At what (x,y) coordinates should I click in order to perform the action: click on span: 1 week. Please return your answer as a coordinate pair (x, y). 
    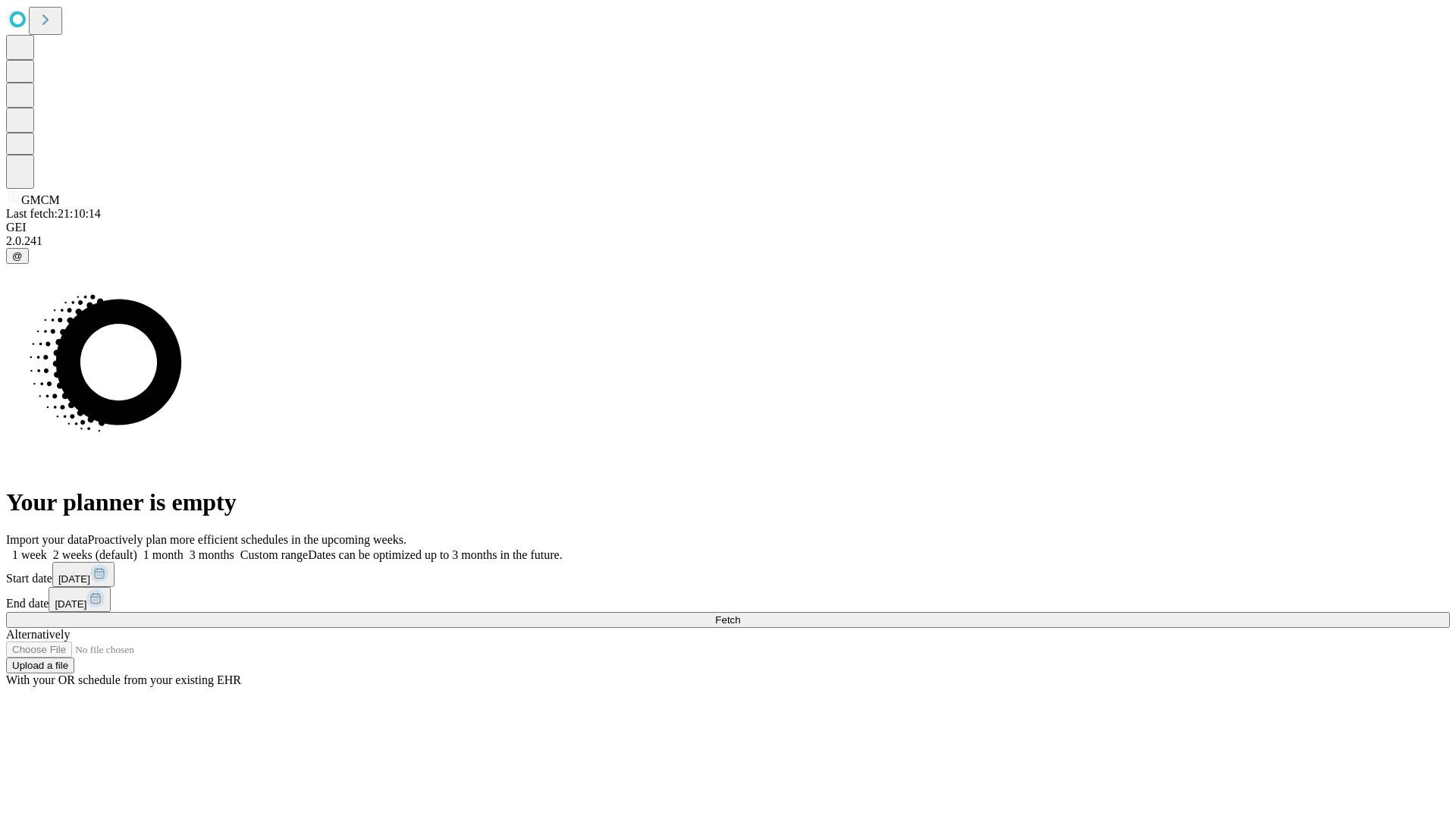
    Looking at the image, I should click on (30, 554).